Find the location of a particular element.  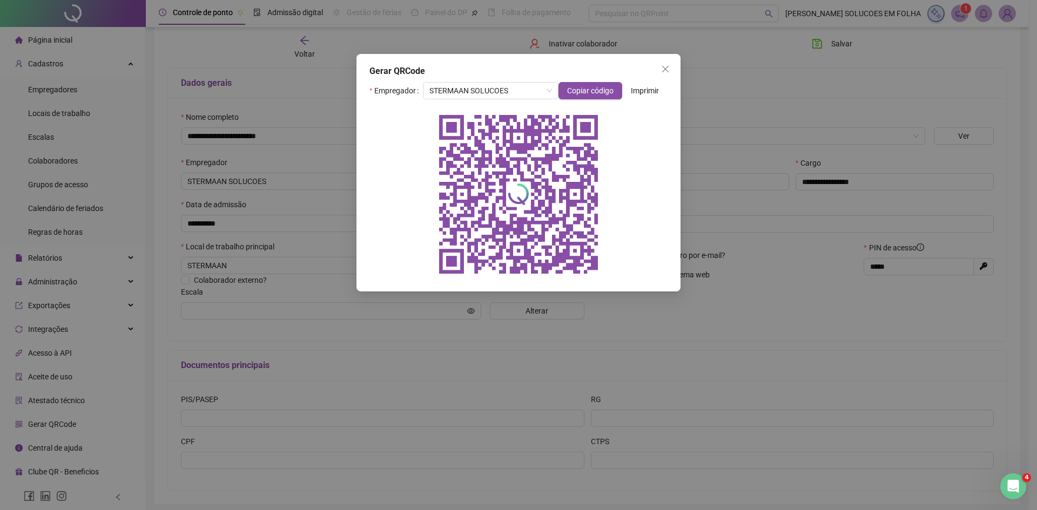

button: Imprimir is located at coordinates (645, 91).